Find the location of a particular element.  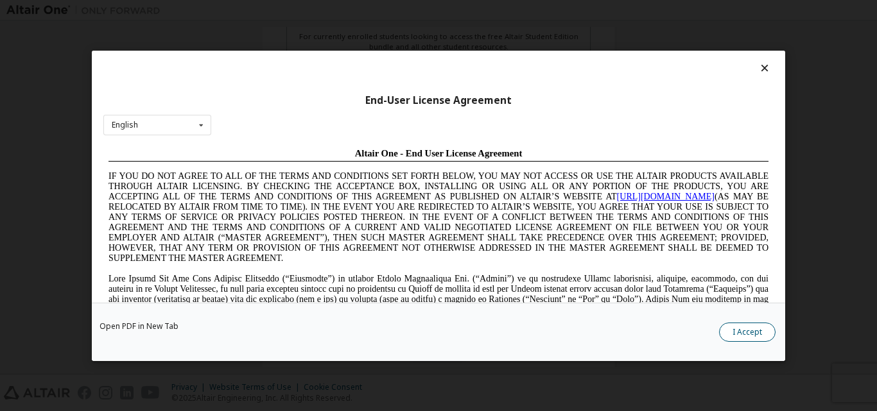

div: English is located at coordinates (124, 125).